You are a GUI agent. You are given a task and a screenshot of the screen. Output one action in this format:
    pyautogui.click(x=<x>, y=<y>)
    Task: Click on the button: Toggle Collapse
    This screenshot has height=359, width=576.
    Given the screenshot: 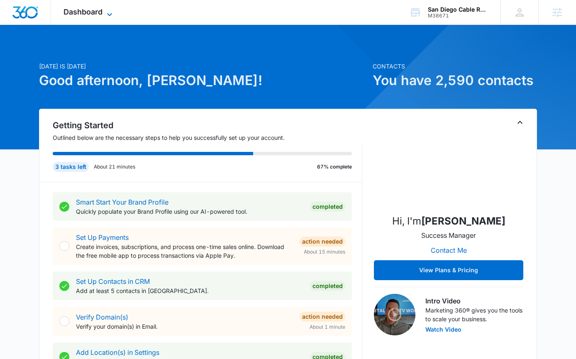 What is the action you would take?
    pyautogui.click(x=520, y=122)
    